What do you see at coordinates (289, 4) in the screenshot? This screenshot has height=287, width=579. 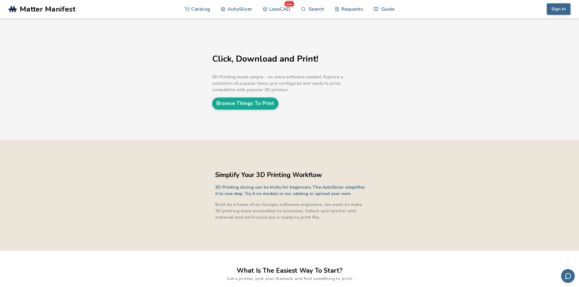 I see `span: new` at bounding box center [289, 4].